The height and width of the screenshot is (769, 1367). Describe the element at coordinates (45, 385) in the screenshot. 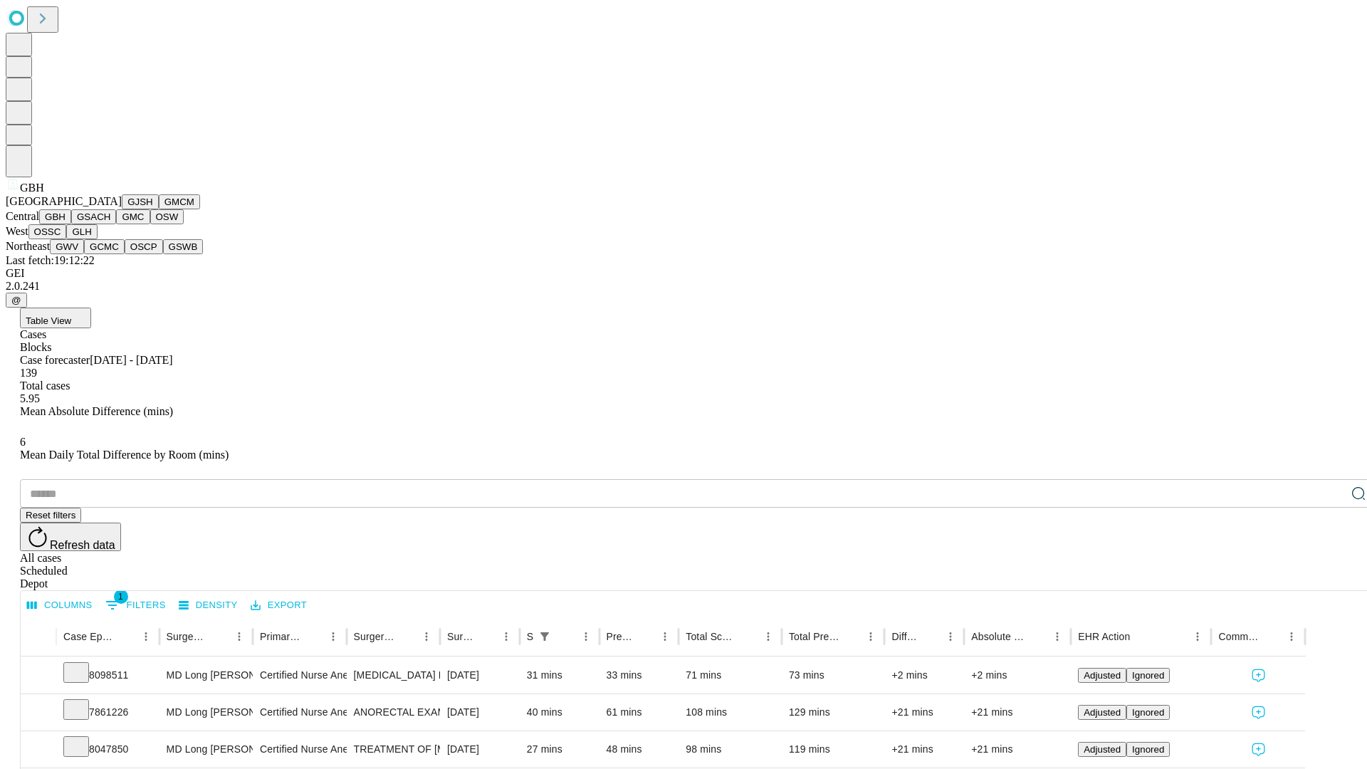

I see `span: Total cases` at that location.